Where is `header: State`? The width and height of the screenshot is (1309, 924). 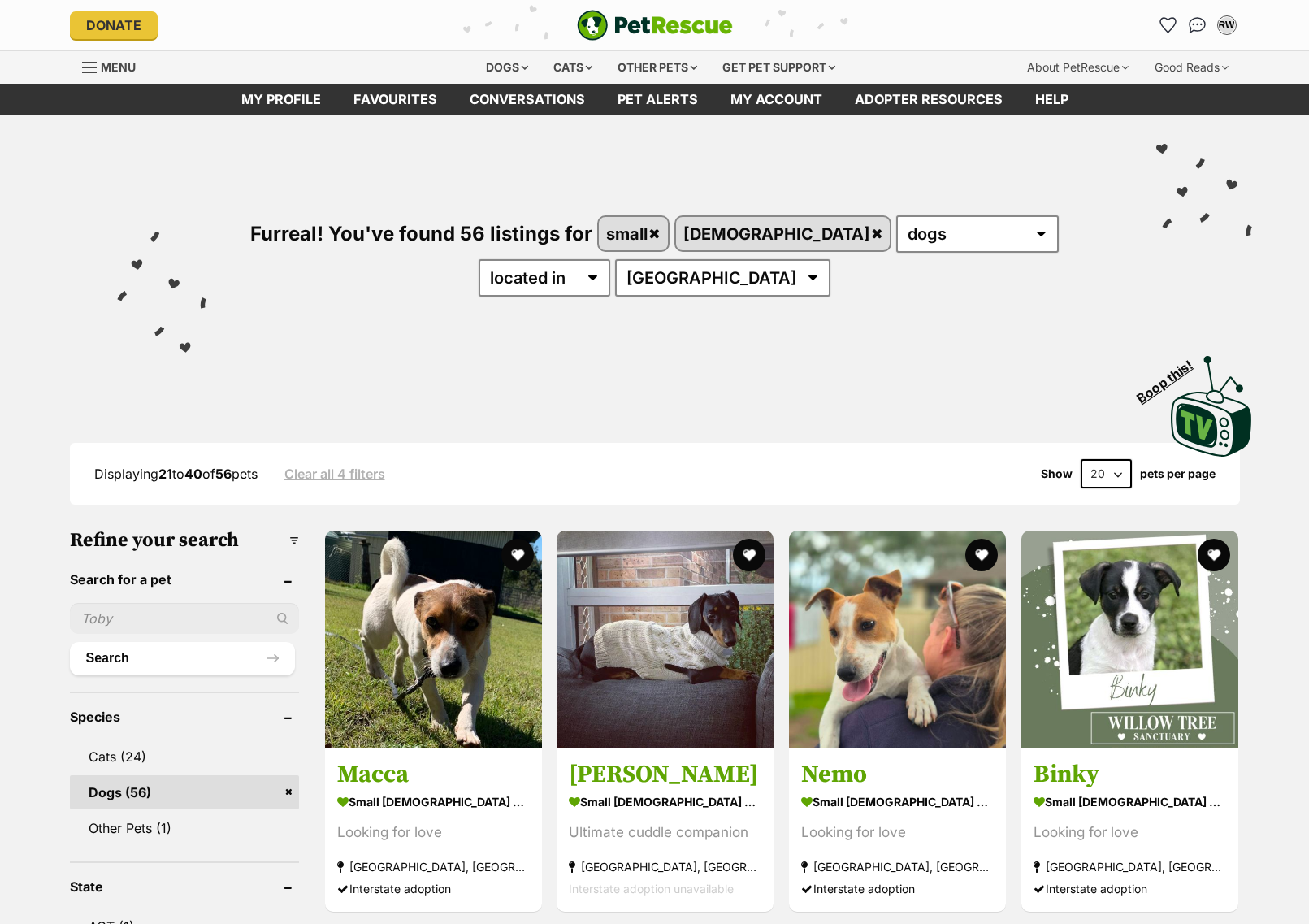
header: State is located at coordinates (184, 887).